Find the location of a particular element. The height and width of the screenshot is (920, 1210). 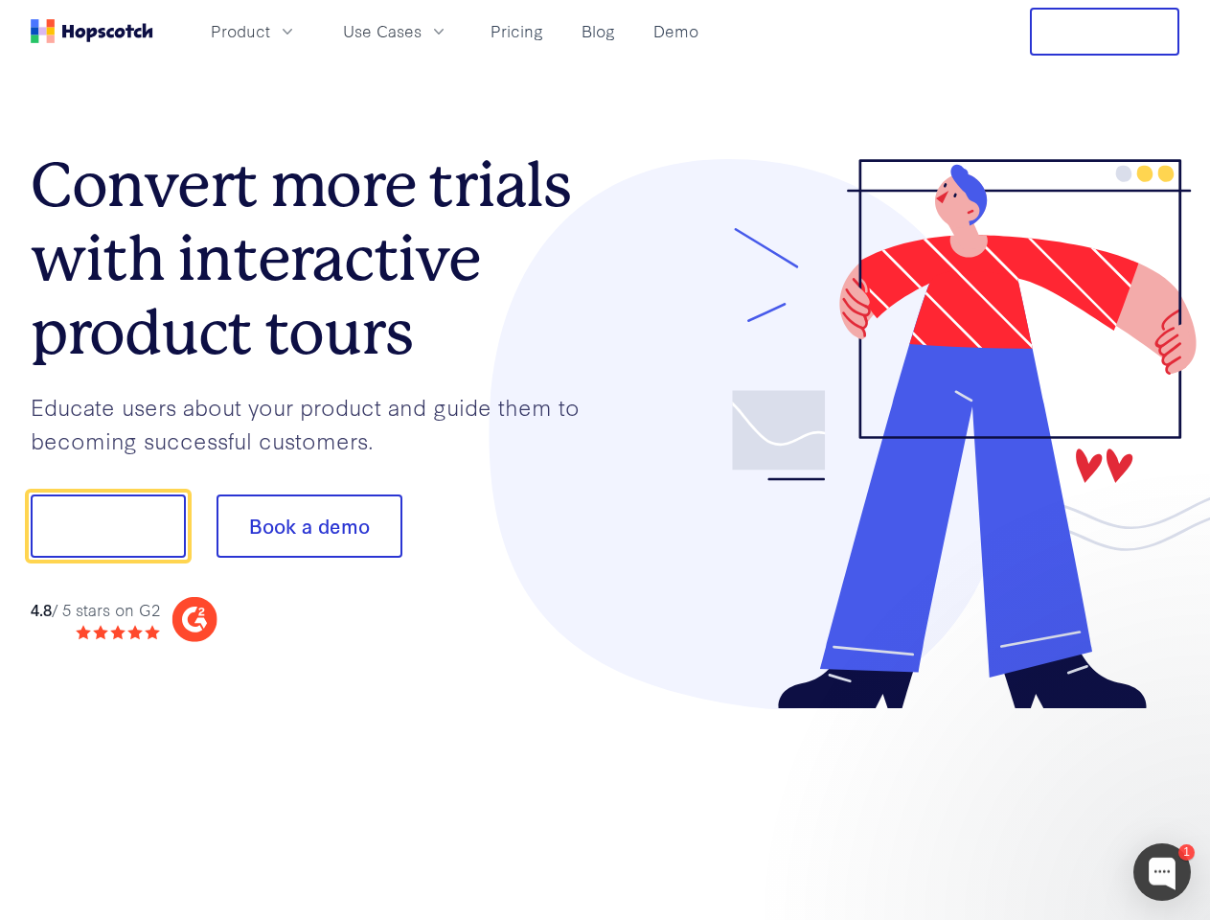

a: Demo is located at coordinates (675, 31).